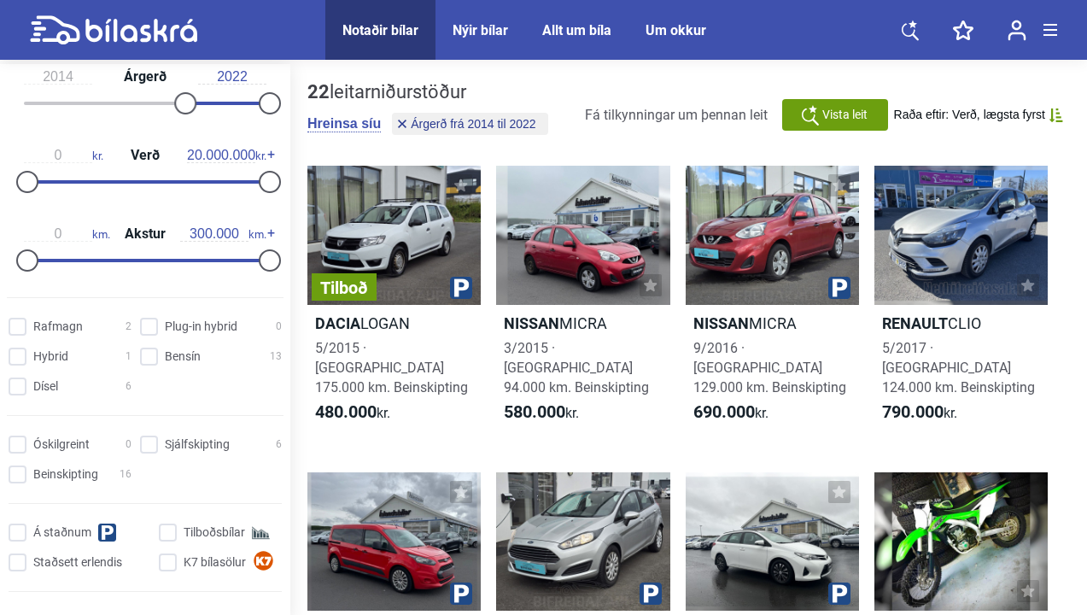  What do you see at coordinates (473, 124) in the screenshot?
I see `span: Árgerð frá 2014 til 2022` at bounding box center [473, 124].